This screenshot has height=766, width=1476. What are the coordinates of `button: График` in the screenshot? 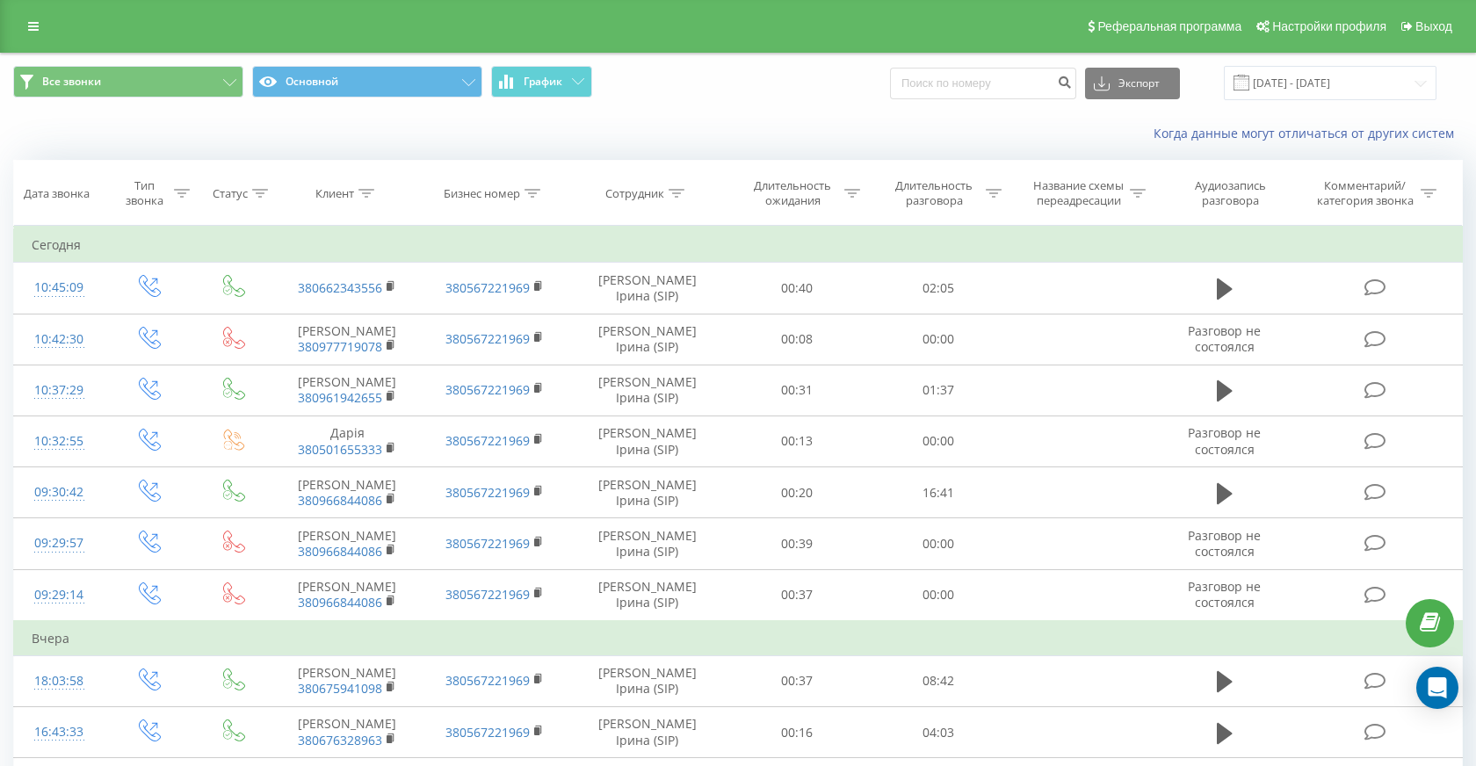 It's located at (541, 82).